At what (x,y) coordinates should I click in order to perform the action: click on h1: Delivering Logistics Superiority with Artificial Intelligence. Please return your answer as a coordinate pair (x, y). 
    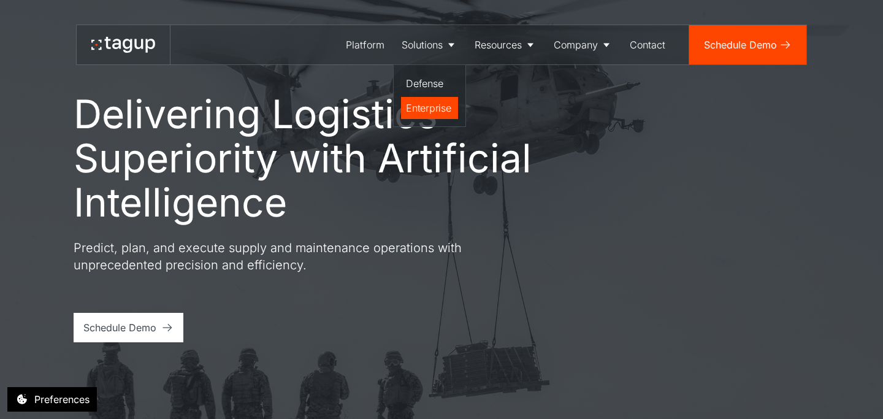
    Looking at the image, I should click on (331, 158).